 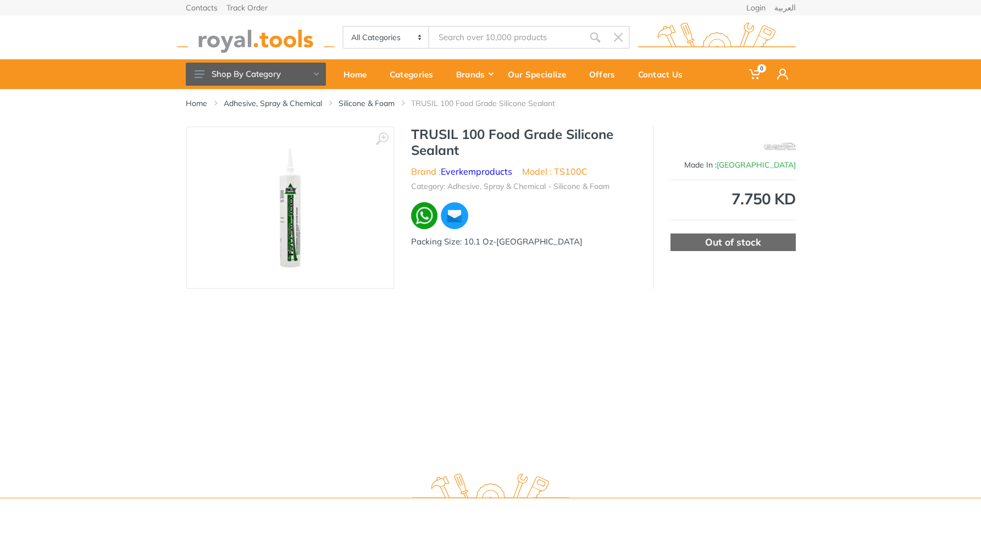 I want to click on a: 0, so click(x=755, y=74).